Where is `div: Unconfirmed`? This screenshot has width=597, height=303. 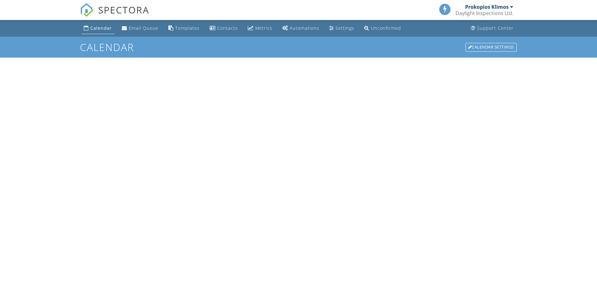
div: Unconfirmed is located at coordinates (386, 28).